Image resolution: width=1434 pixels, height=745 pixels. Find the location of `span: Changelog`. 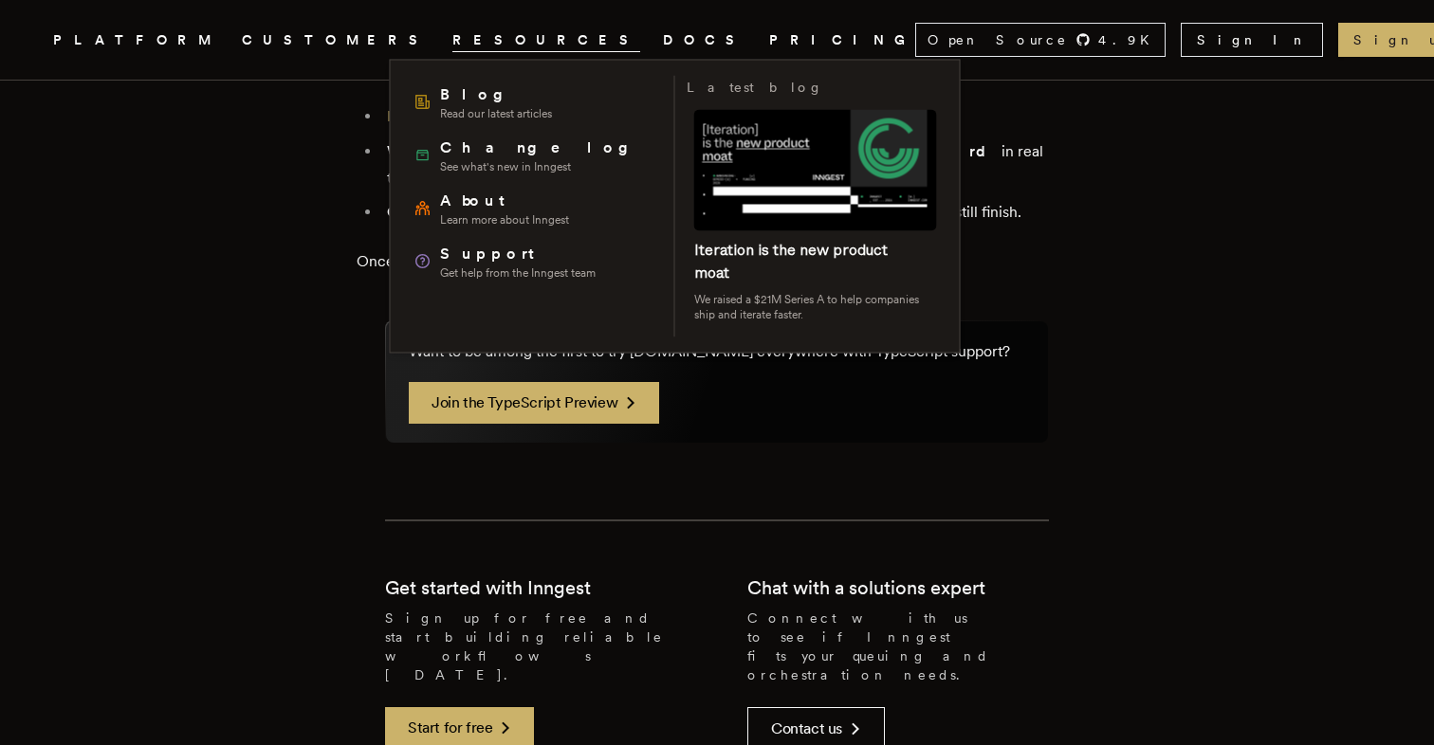

span: Changelog is located at coordinates (541, 148).